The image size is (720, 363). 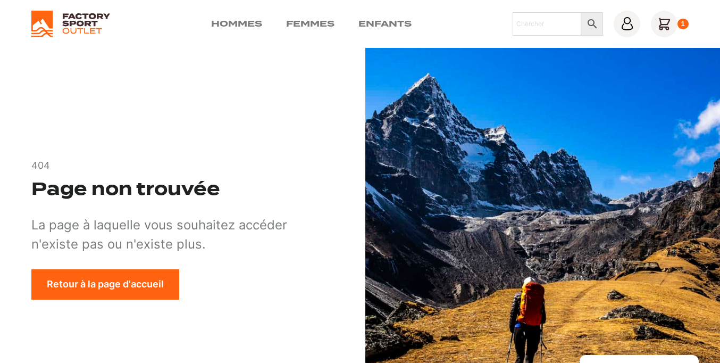 What do you see at coordinates (310, 24) in the screenshot?
I see `a: Femmes` at bounding box center [310, 24].